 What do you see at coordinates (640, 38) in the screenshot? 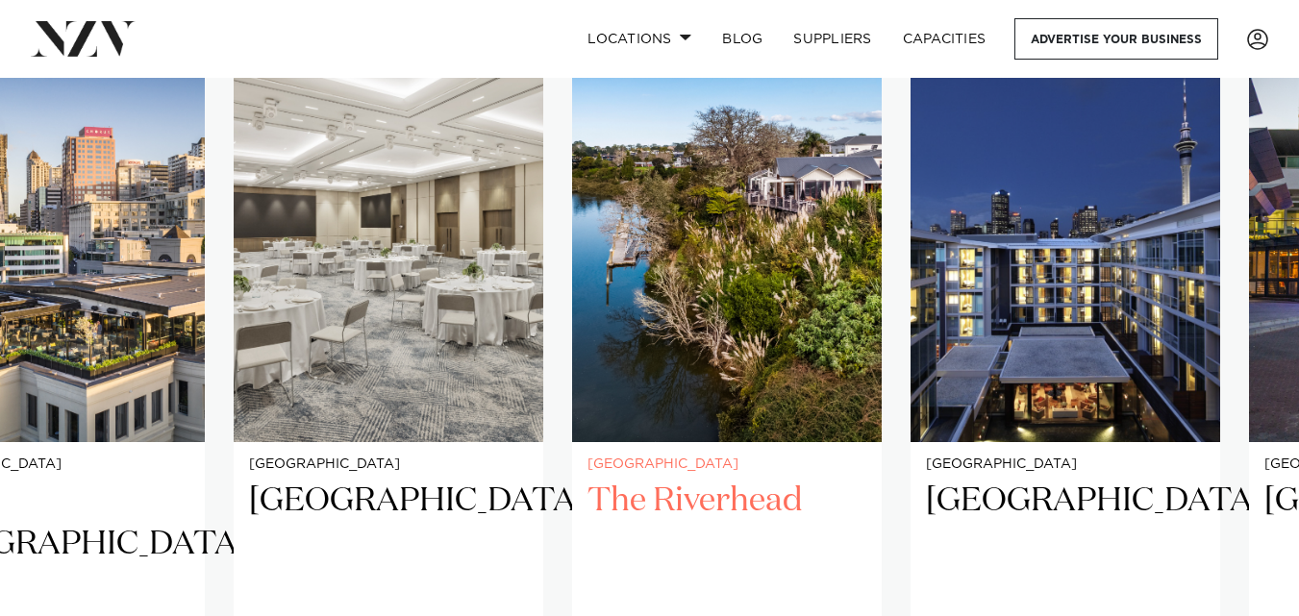
I see `a: Locations` at bounding box center [640, 38].